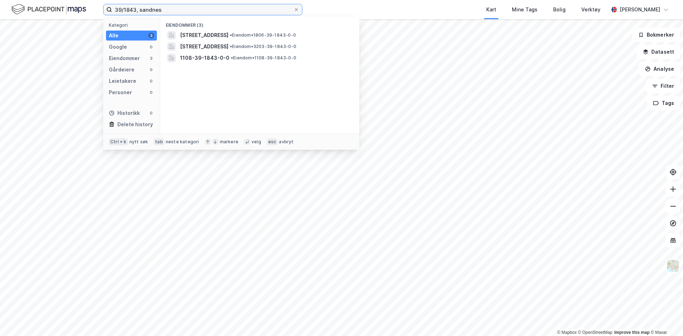 The height and width of the screenshot is (336, 683). Describe the element at coordinates (133, 25) in the screenshot. I see `div: Kategori` at that location.